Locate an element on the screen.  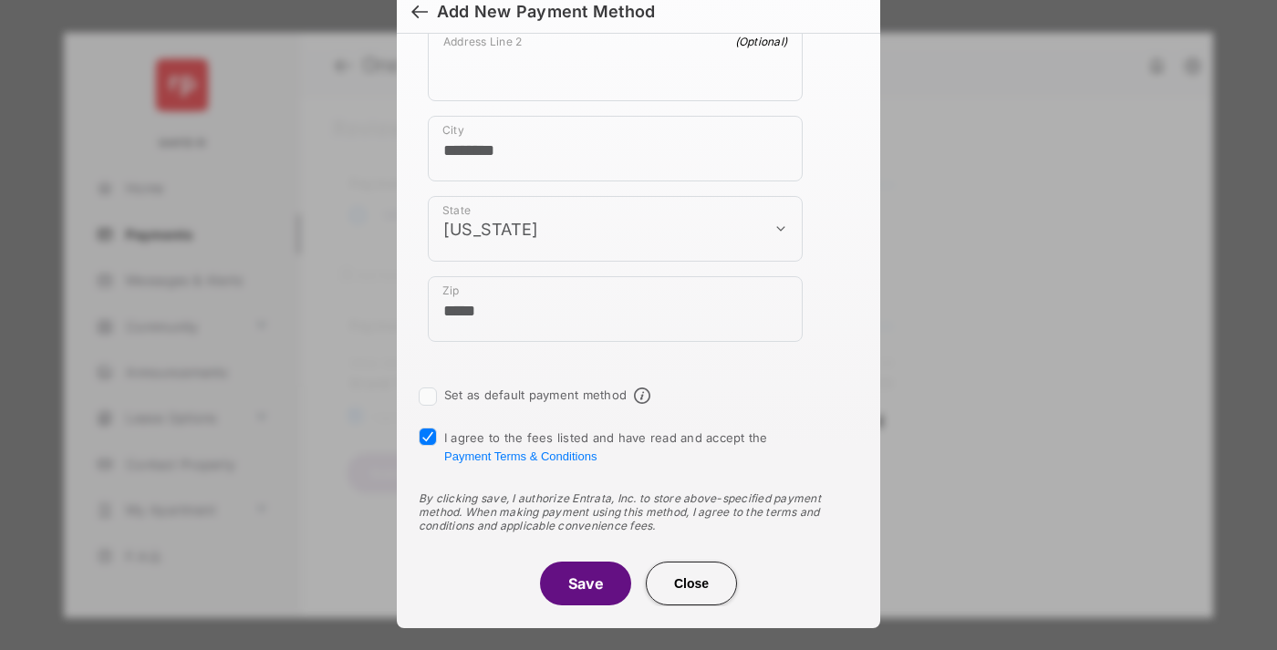
label: Set as default payment method is located at coordinates (535, 395).